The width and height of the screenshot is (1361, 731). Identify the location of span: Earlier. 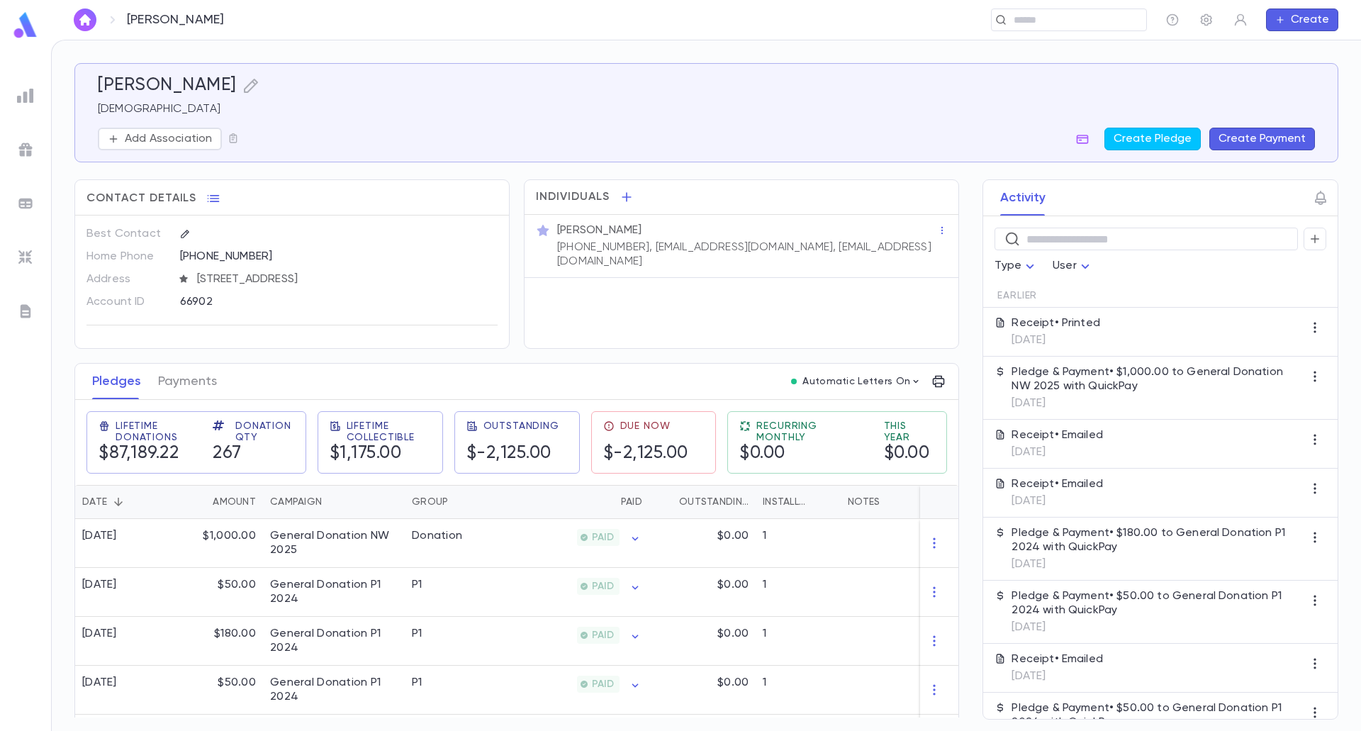
(1017, 296).